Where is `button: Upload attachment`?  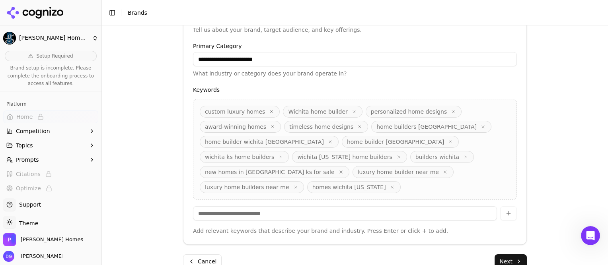 button: Upload attachment is located at coordinates (41, 196).